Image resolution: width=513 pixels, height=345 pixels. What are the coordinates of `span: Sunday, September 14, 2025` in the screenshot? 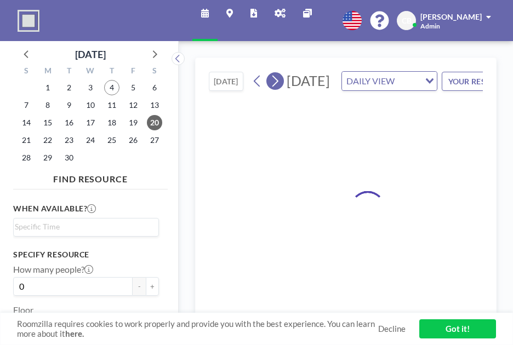 It's located at (26, 123).